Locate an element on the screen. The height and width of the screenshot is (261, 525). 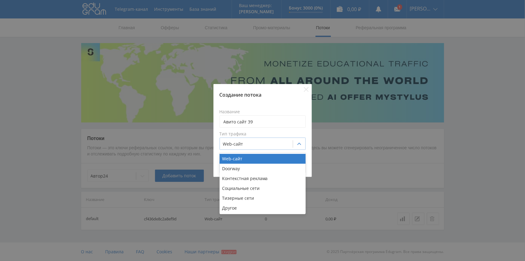
label: Название is located at coordinates (263, 112).